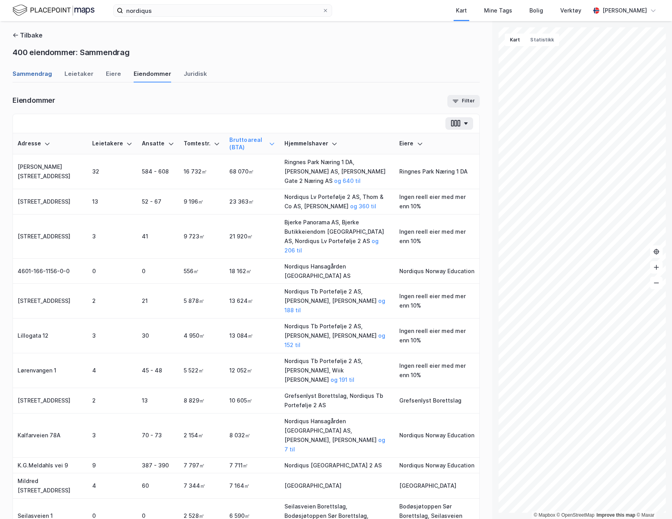 This screenshot has width=672, height=519. What do you see at coordinates (463, 101) in the screenshot?
I see `button: Filter` at bounding box center [463, 101].